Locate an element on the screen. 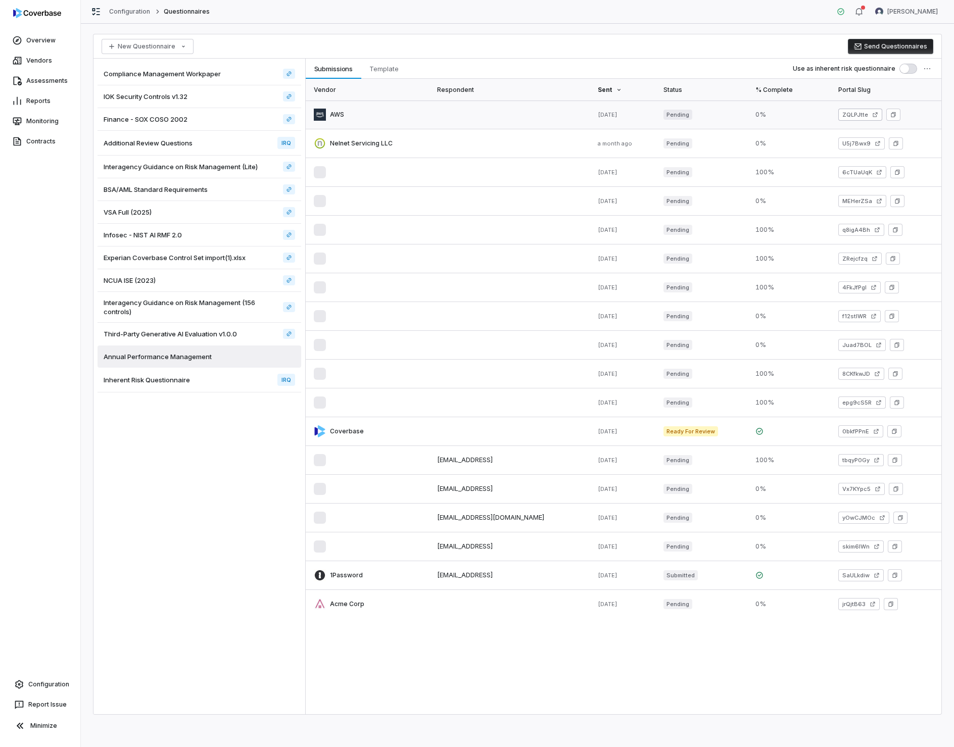  a: Vx7KYpc5 is located at coordinates (862, 489).